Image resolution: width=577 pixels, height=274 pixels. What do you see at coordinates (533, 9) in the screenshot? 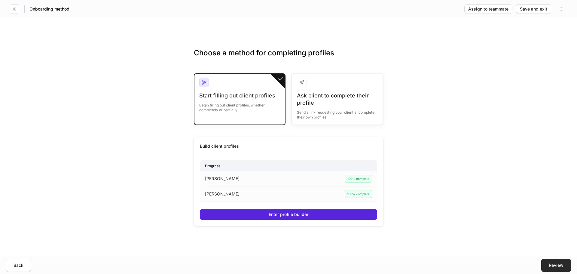
I see `button: Save and exit` at bounding box center [533, 9].